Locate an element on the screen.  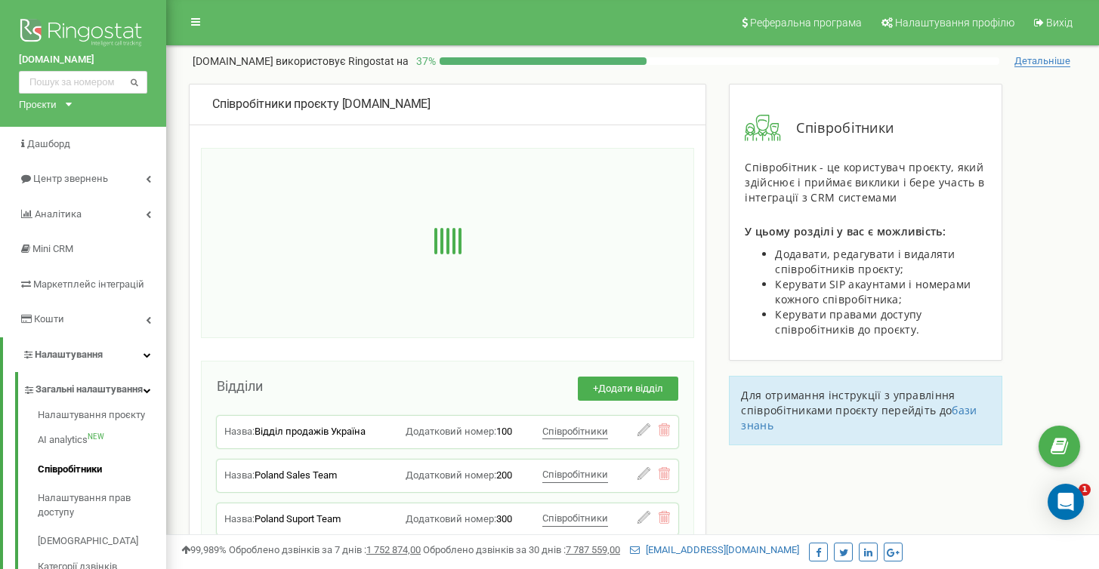
div: Open Intercom Messenger is located at coordinates (1065, 502).